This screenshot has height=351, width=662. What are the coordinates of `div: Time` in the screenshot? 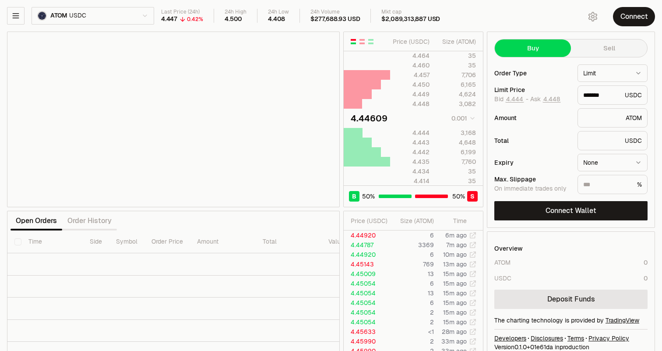 It's located at (454, 221).